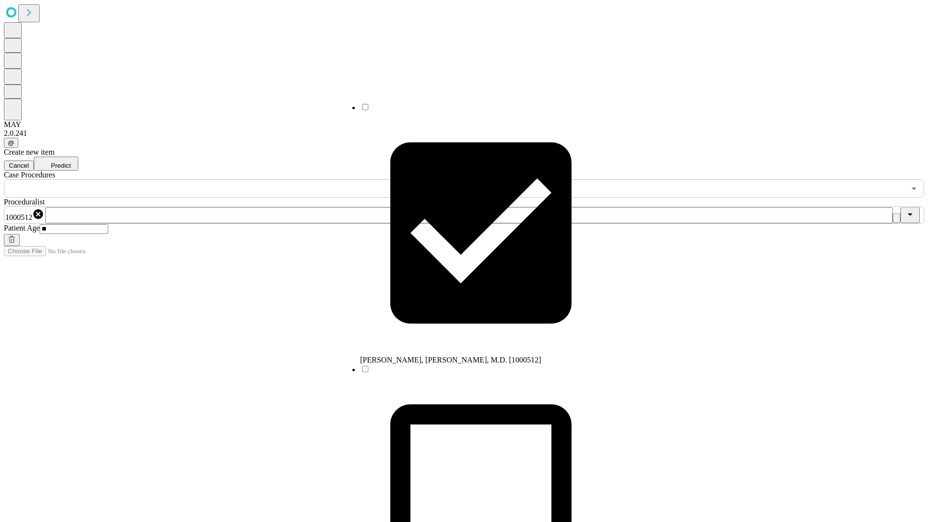 The width and height of the screenshot is (928, 522). What do you see at coordinates (19, 165) in the screenshot?
I see `span: Cancel` at bounding box center [19, 165].